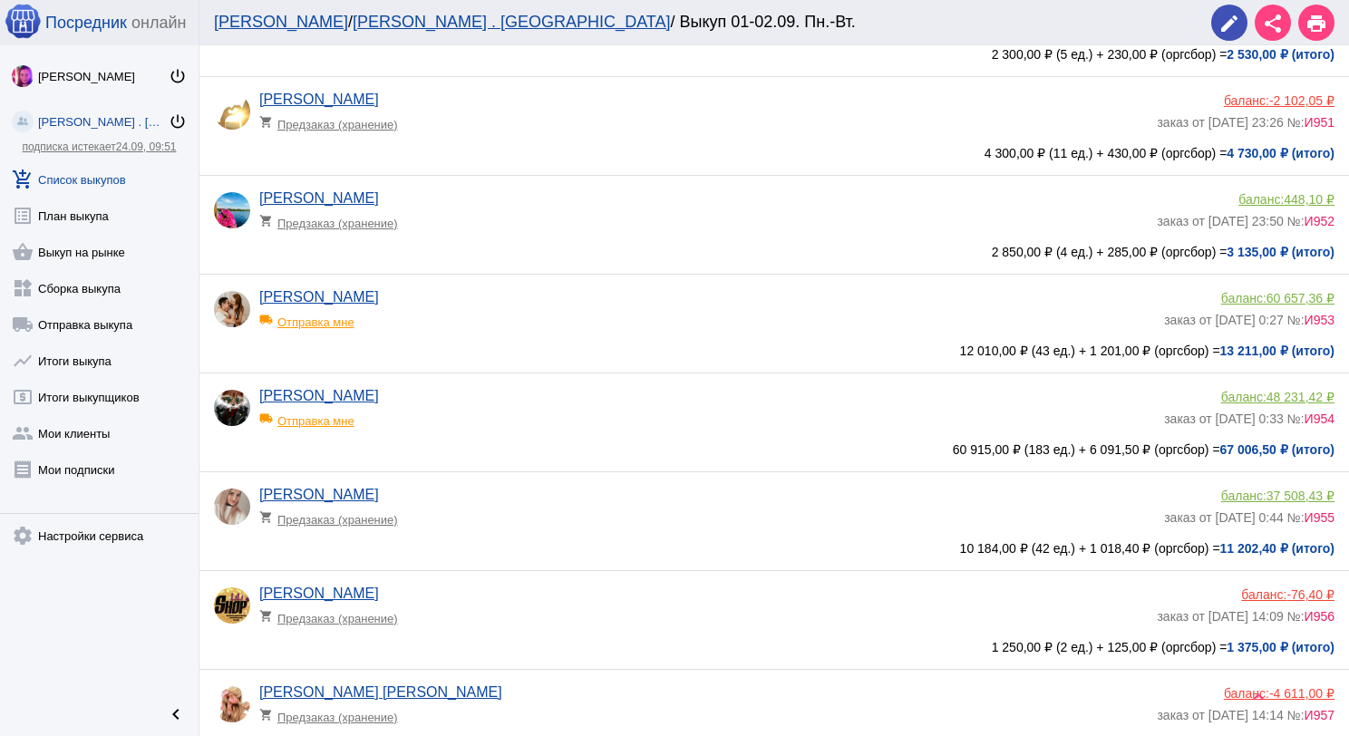 The image size is (1349, 736). Describe the element at coordinates (23, 122) in the screenshot. I see `img: community_200.png` at that location.